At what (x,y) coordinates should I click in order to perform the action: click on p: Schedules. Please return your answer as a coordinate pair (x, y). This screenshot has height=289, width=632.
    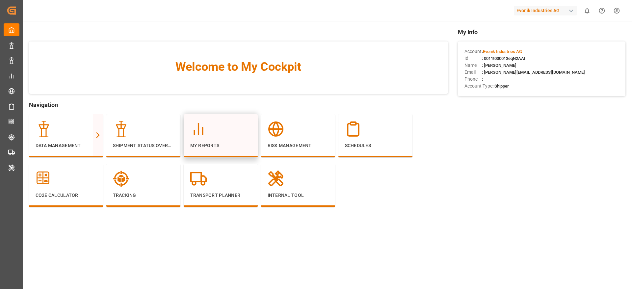
    Looking at the image, I should click on (375, 145).